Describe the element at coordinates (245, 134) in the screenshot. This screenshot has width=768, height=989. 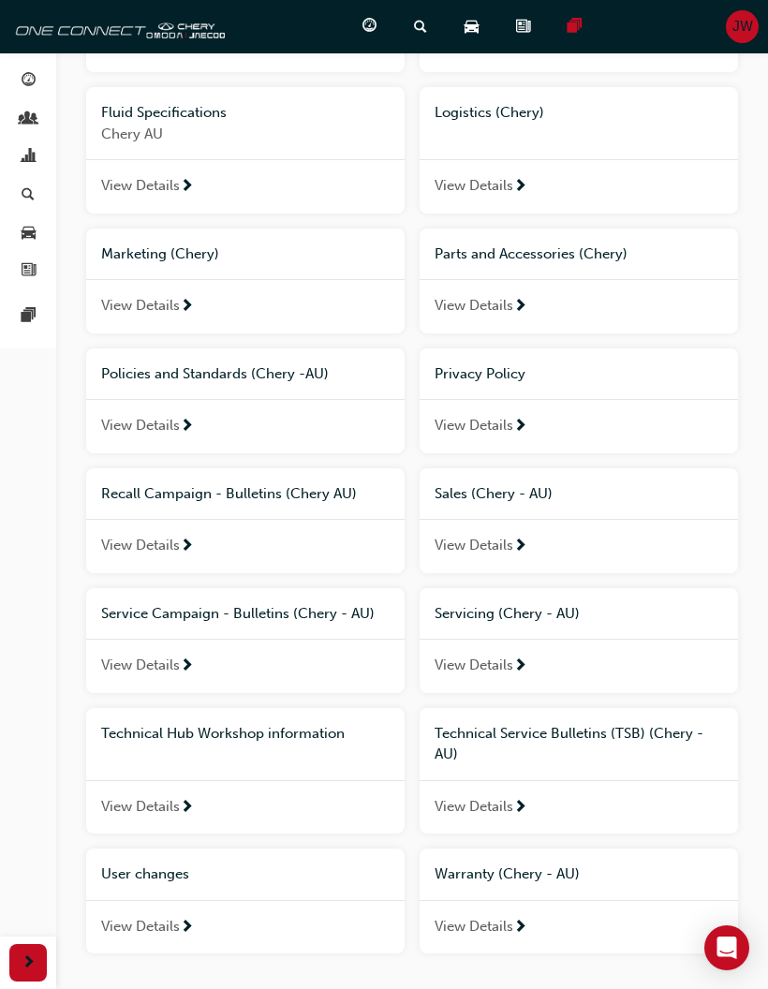
I see `span: Chery AU` at that location.